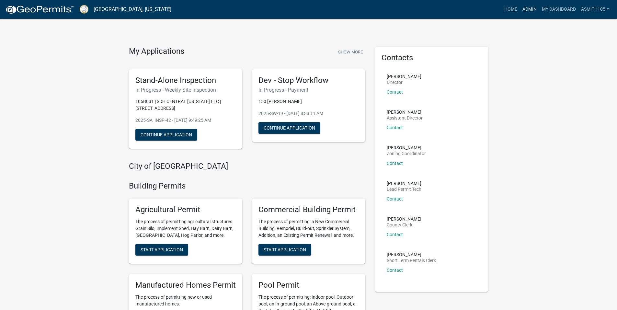 This screenshot has width=617, height=310. Describe the element at coordinates (309, 90) in the screenshot. I see `h6: In Progress - Payment` at that location.